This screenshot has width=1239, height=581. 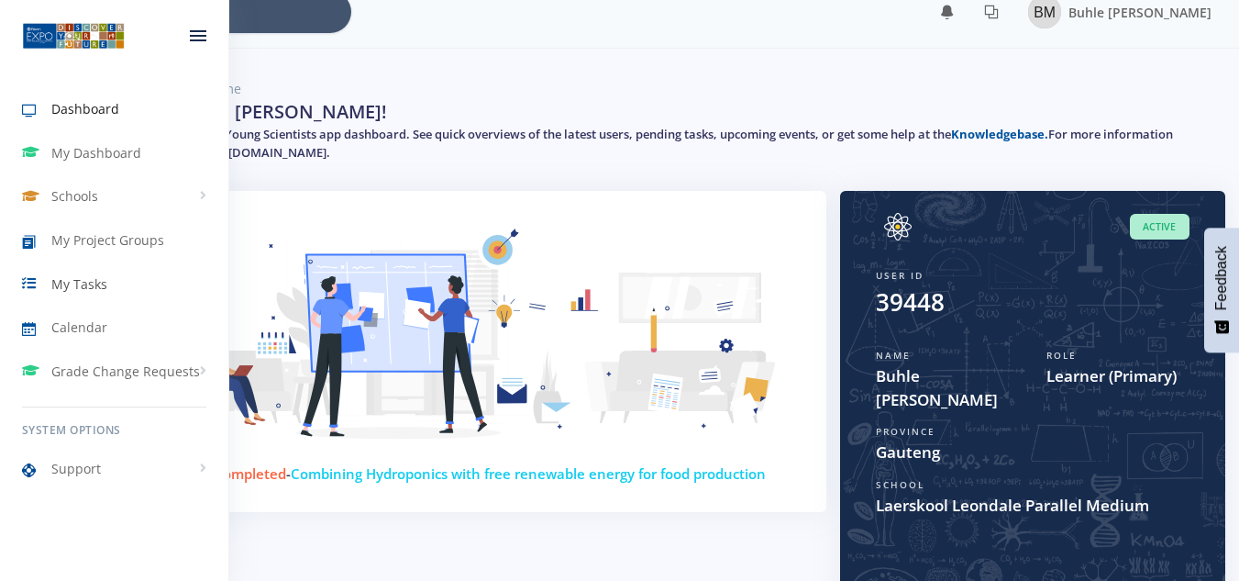 What do you see at coordinates (114, 430) in the screenshot?
I see `h6: System Options` at bounding box center [114, 430].